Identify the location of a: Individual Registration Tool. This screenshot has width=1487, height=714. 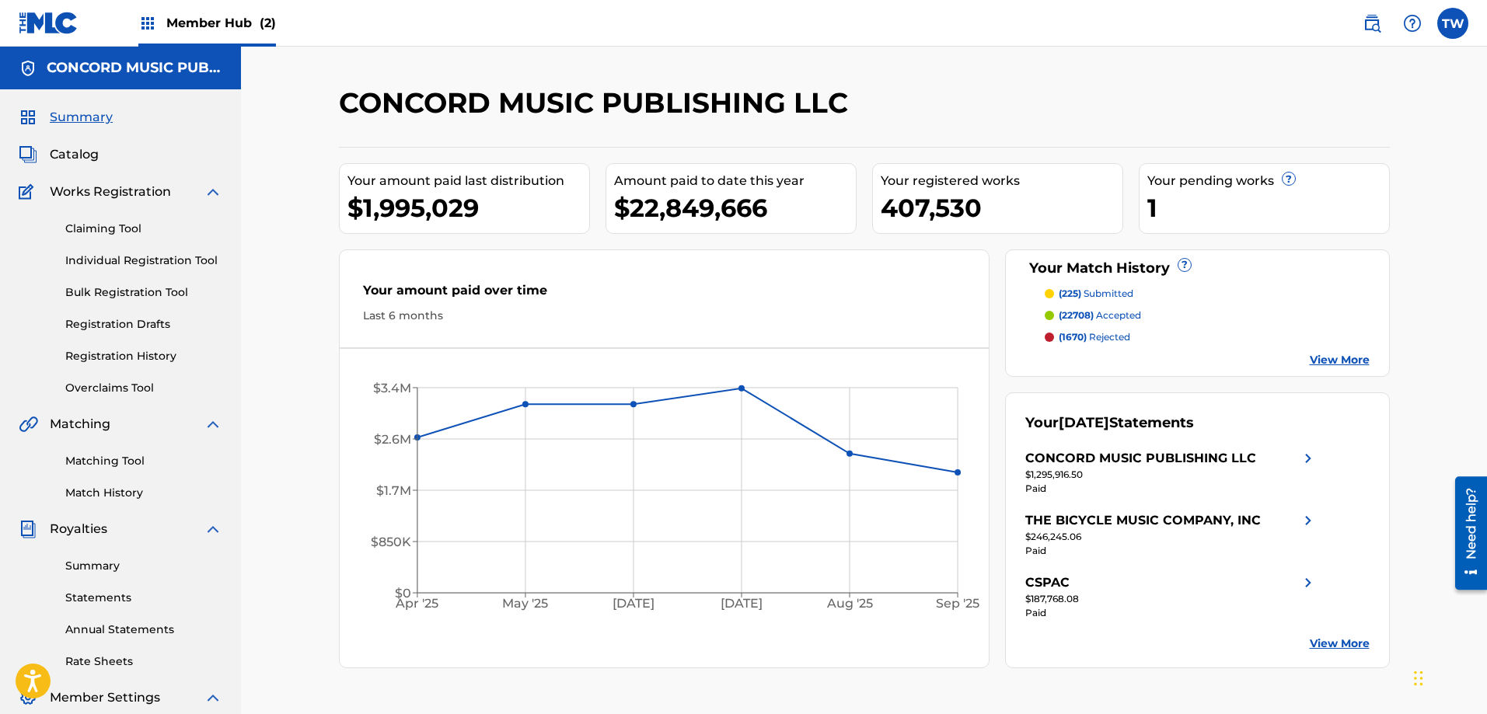
(144, 260).